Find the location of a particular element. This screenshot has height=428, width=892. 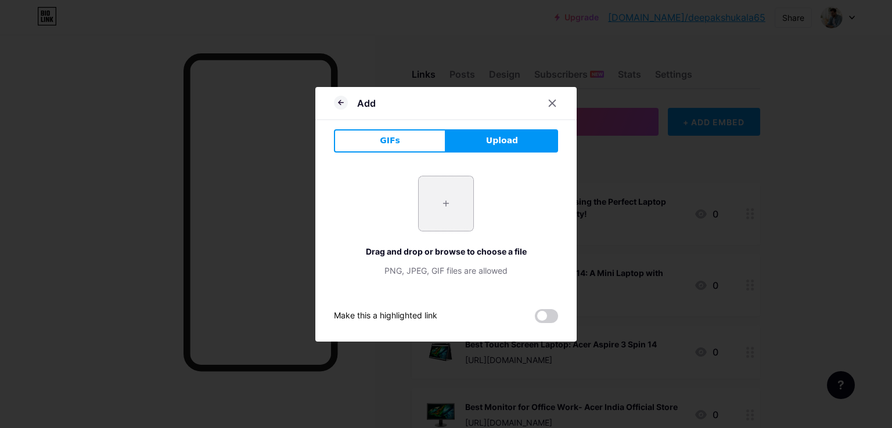

div: Drag and drop or browse to choose a file is located at coordinates (446, 251).